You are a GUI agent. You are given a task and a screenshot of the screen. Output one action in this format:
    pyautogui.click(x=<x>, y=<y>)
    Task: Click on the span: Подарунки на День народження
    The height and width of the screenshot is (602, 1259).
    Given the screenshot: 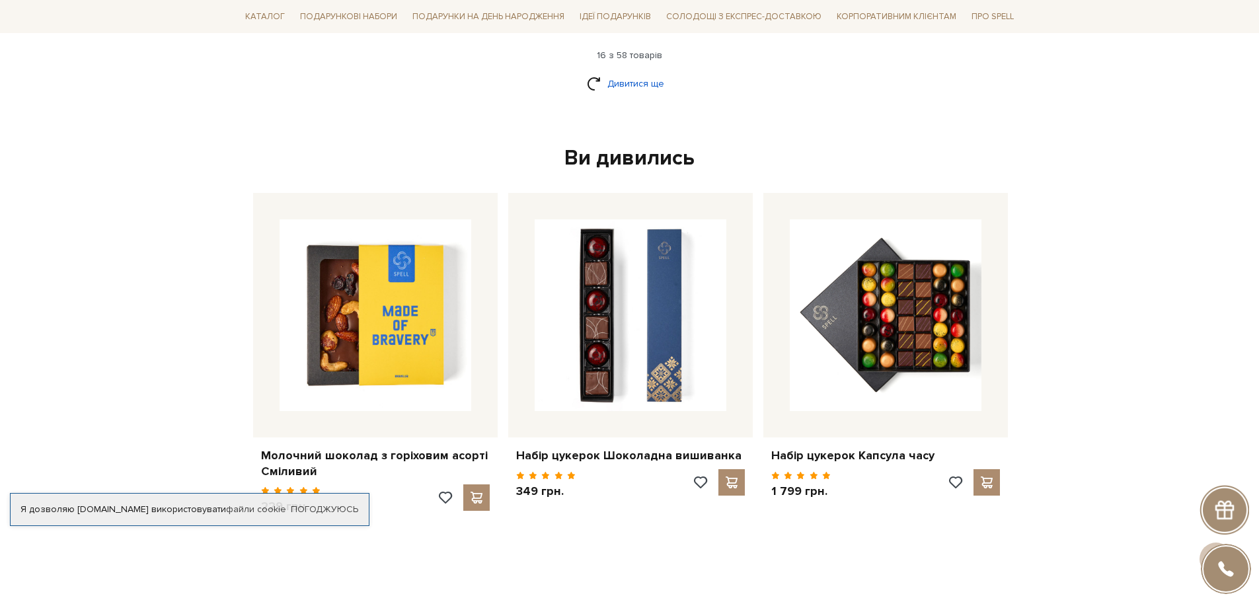 What is the action you would take?
    pyautogui.click(x=488, y=17)
    